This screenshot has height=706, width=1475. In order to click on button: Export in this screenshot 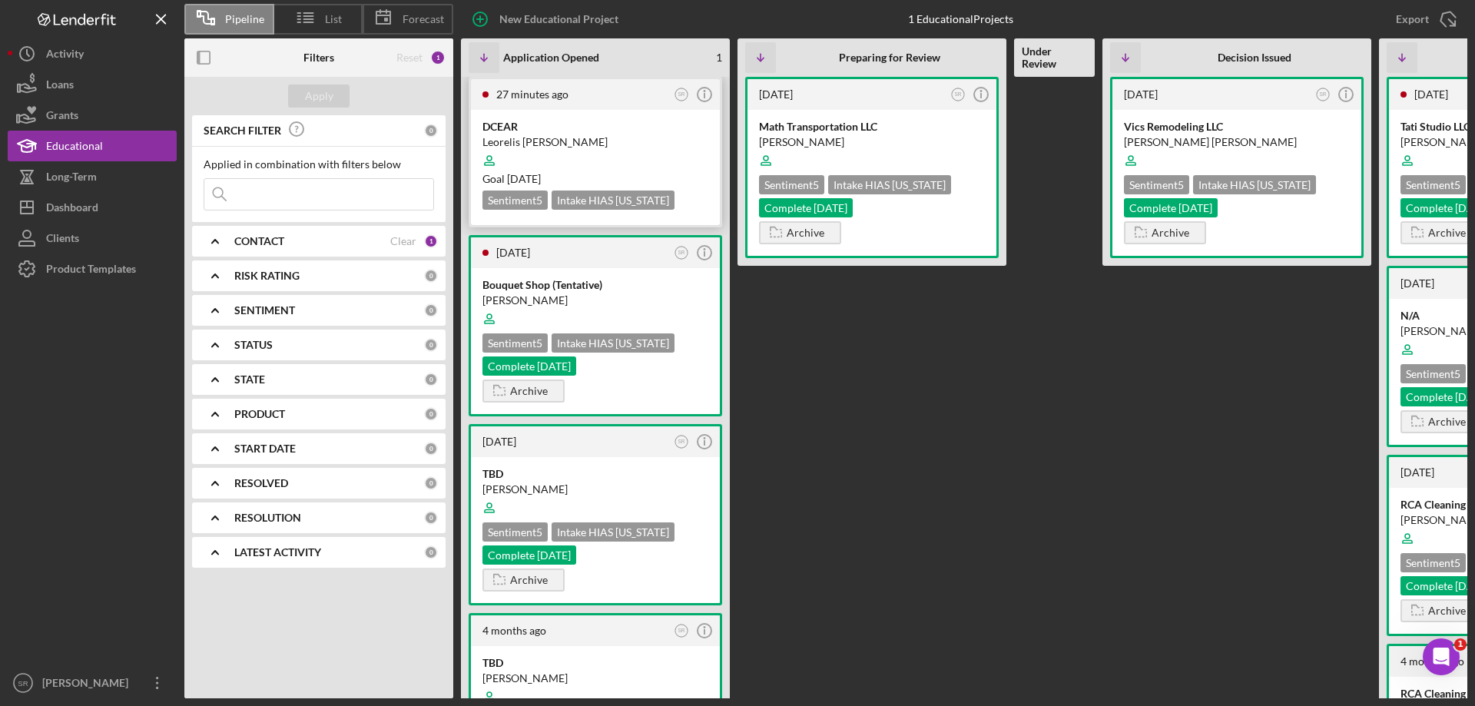, I will do `click(1424, 19)`.